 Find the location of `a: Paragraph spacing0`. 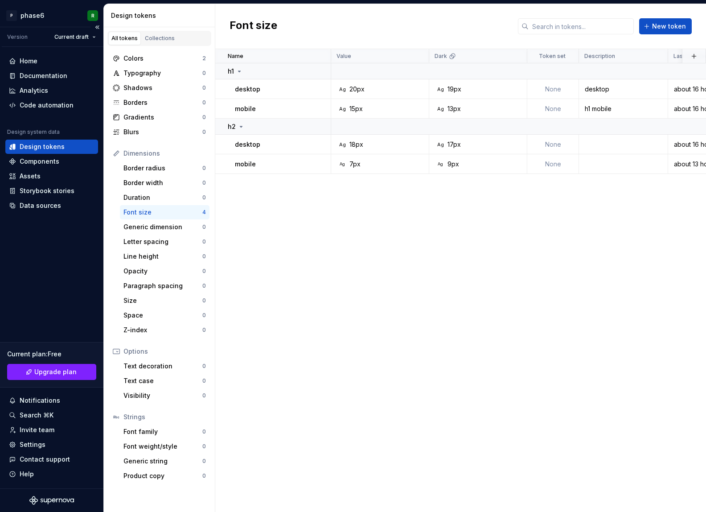

a: Paragraph spacing0 is located at coordinates (165, 286).